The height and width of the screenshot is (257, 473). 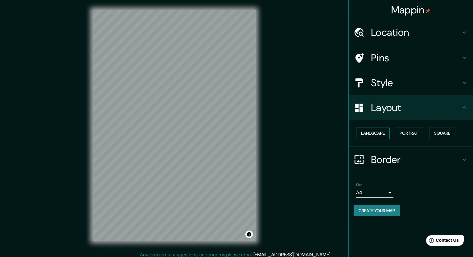 I want to click on div: Style, so click(x=411, y=83).